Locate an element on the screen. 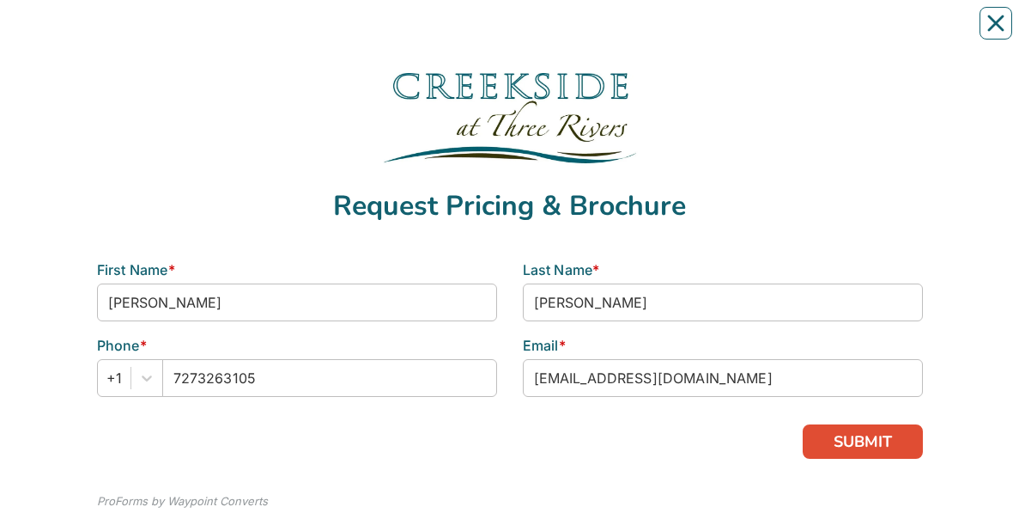 This screenshot has height=513, width=1019. span: Email is located at coordinates (541, 345).